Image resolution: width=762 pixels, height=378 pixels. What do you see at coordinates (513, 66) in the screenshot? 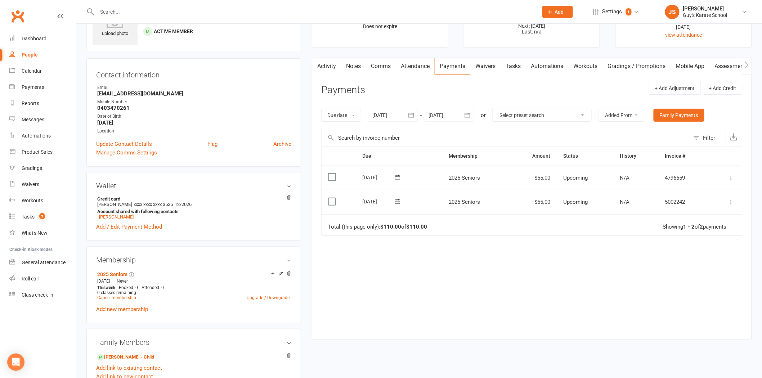
I see `a: Tasks` at bounding box center [513, 66].